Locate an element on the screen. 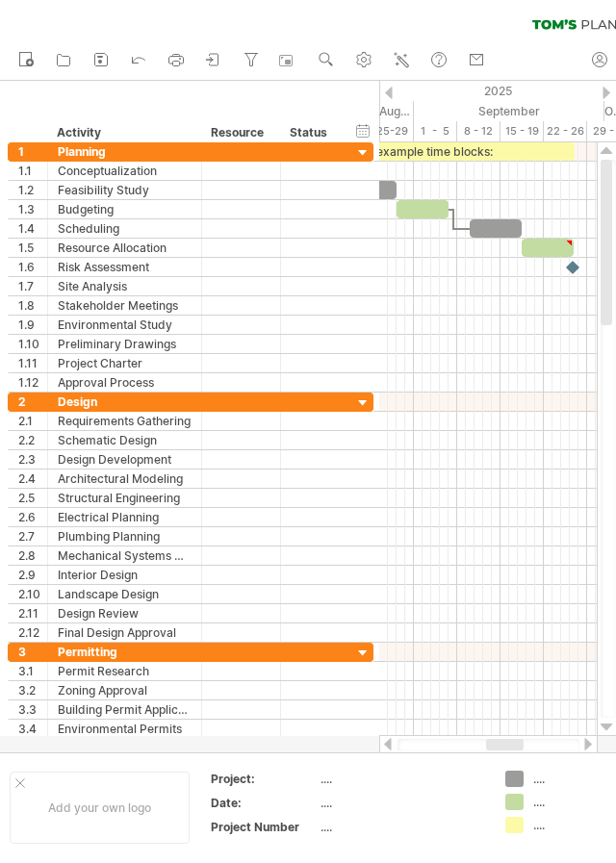 This screenshot has height=863, width=616. div: Mechanical Systems Design is located at coordinates (124, 555).